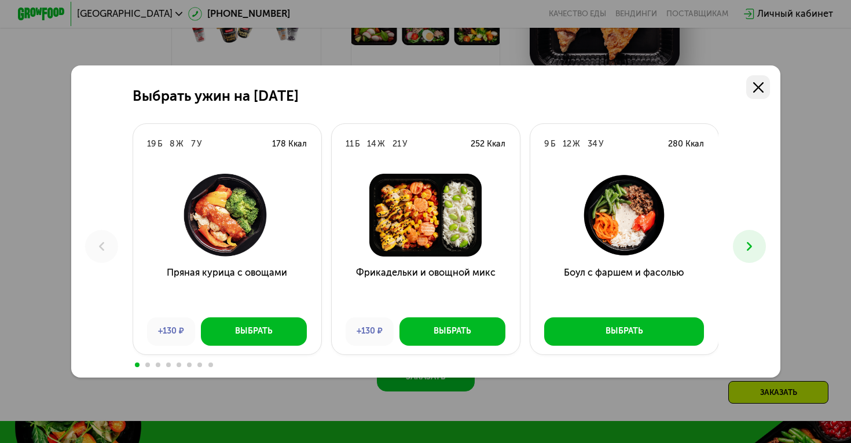 The image size is (851, 443). Describe the element at coordinates (172, 144) in the screenshot. I see `div: 8` at that location.